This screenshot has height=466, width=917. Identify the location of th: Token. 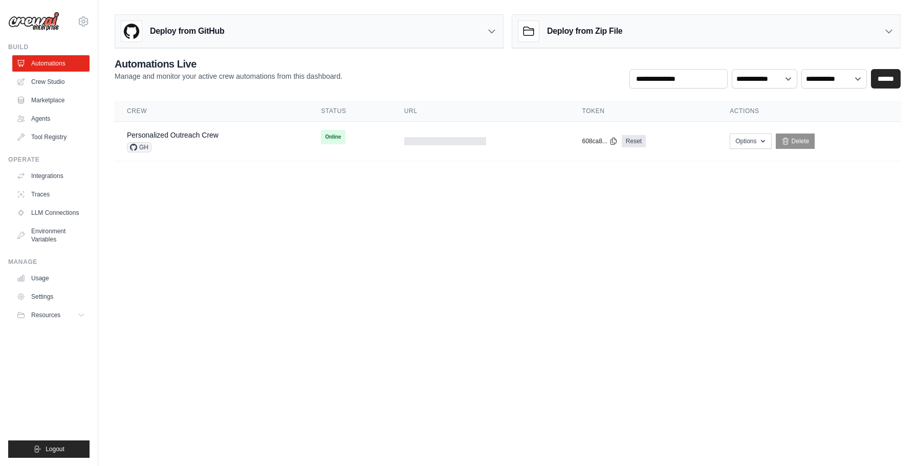
(643, 111).